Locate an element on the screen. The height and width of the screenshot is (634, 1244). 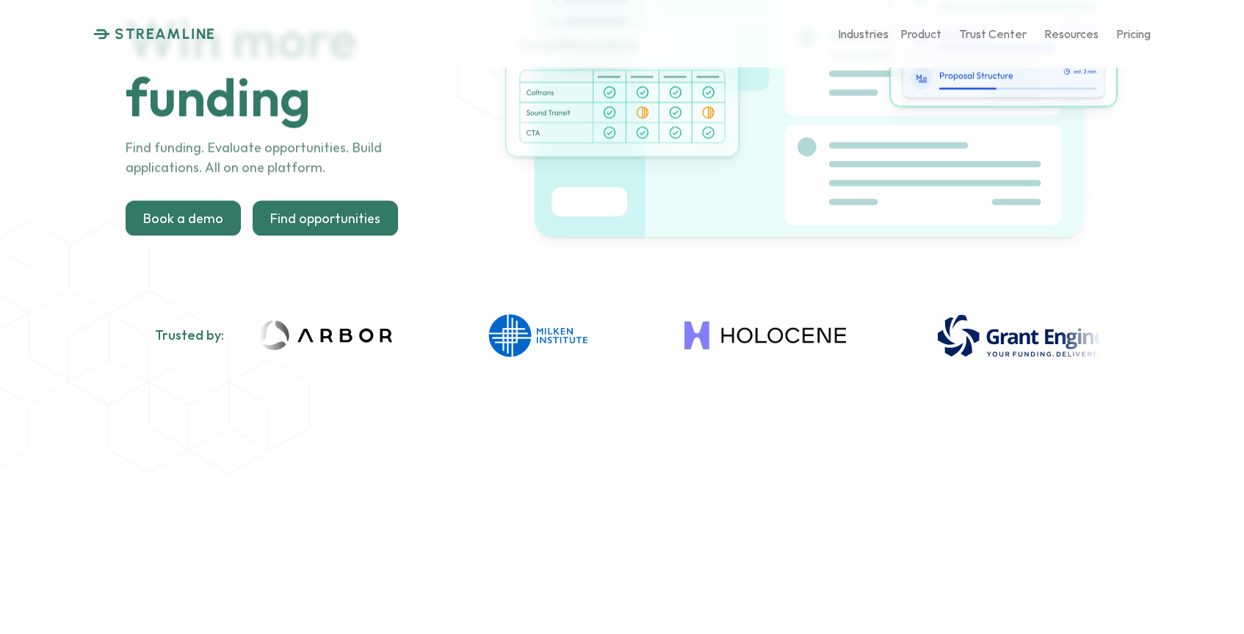
a: Pricing is located at coordinates (1133, 34).